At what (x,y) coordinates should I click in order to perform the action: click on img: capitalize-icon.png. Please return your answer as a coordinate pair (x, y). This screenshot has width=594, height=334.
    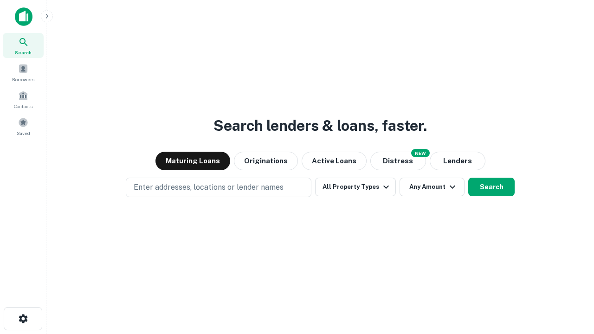
    Looking at the image, I should click on (24, 17).